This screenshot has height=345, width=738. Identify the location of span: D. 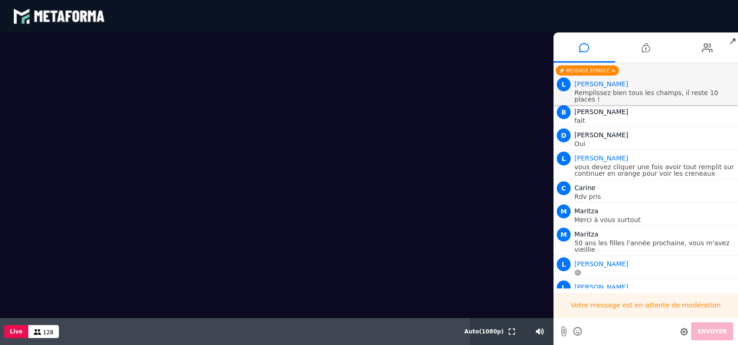
(564, 135).